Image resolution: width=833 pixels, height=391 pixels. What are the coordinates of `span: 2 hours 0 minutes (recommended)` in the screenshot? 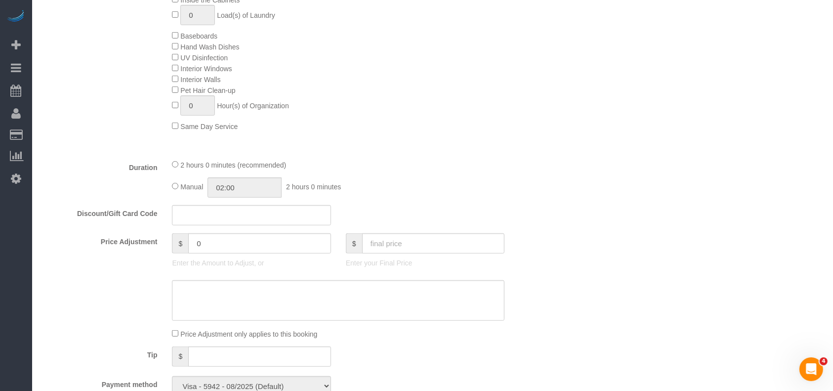 It's located at (233, 165).